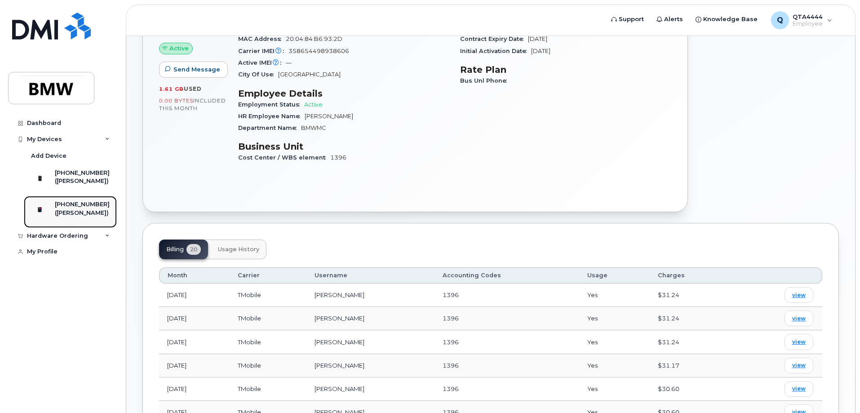 The width and height of the screenshot is (860, 413). Describe the element at coordinates (193, 89) in the screenshot. I see `span: used` at that location.